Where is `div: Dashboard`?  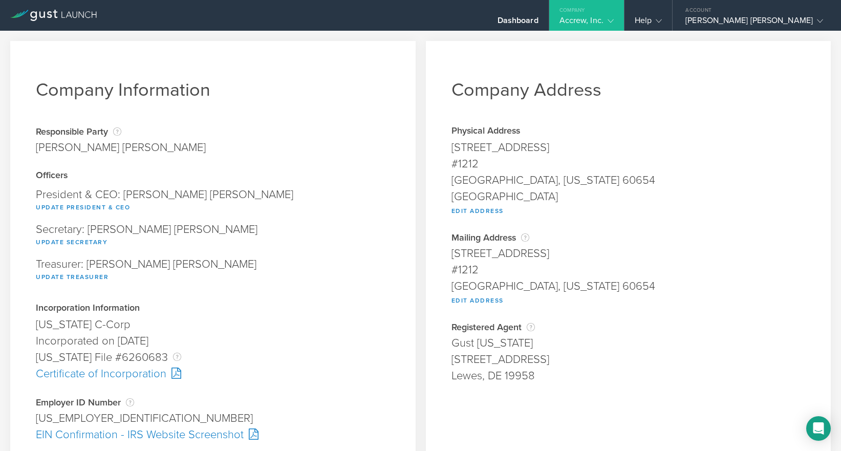 div: Dashboard is located at coordinates (518, 23).